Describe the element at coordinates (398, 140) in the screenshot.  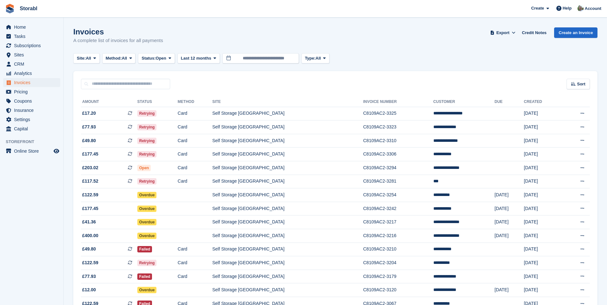
I see `td: C8109AC2-3310` at that location.